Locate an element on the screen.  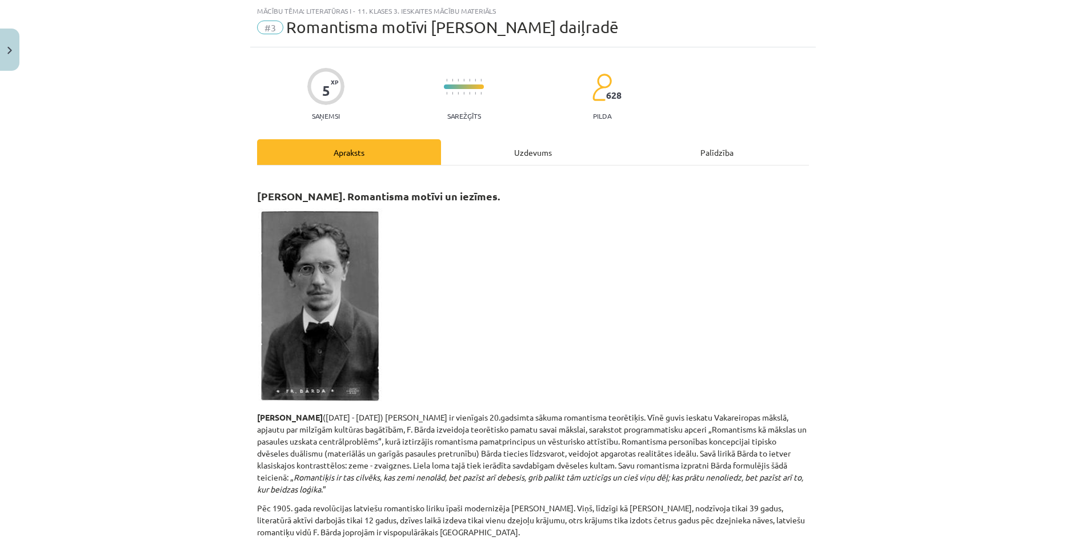
div: Palīdzība is located at coordinates (717, 152).